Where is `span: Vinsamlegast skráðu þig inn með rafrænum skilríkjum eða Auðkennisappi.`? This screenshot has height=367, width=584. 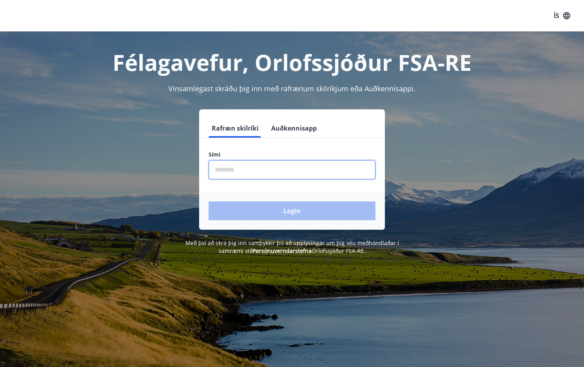
span: Vinsamlegast skráðu þig inn með rafrænum skilríkjum eða Auðkennisappi. is located at coordinates (292, 89).